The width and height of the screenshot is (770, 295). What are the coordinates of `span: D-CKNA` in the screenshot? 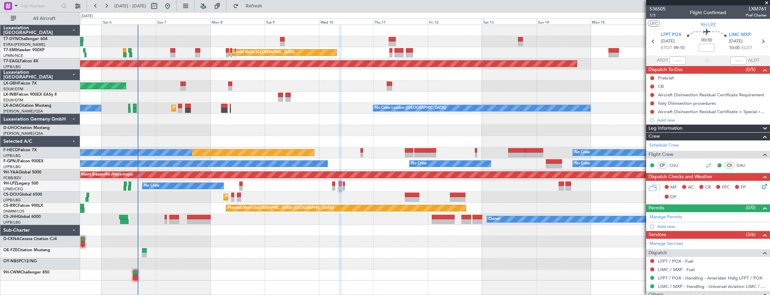 It's located at (11, 239).